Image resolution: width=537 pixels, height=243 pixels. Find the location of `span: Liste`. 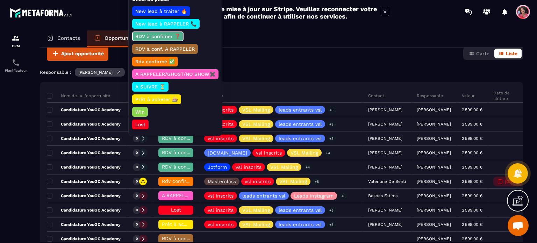

span: Liste is located at coordinates (511, 53).